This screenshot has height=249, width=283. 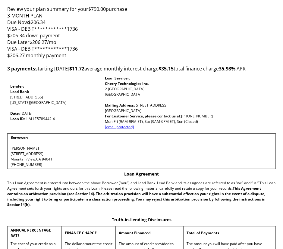 I want to click on span: down payment, so click(x=33, y=36).